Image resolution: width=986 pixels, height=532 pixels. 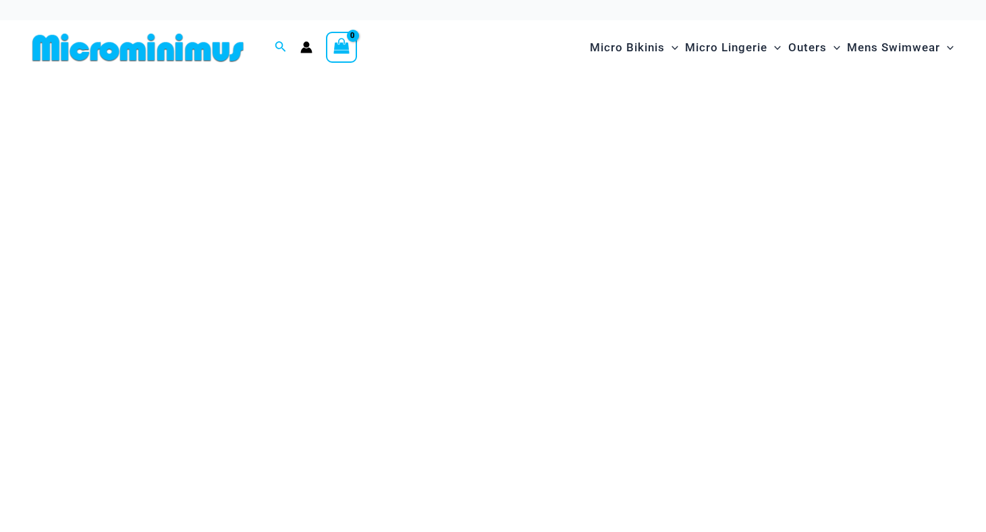 What do you see at coordinates (772, 47) in the screenshot?
I see `nav: Site Navigation` at bounding box center [772, 47].